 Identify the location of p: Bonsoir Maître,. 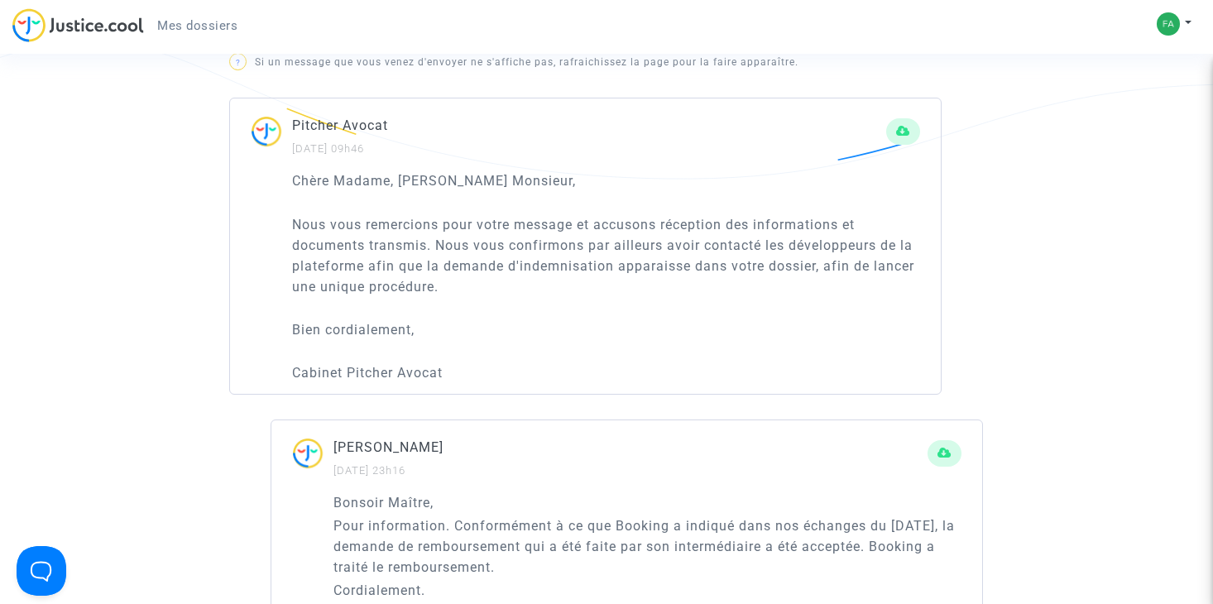
(647, 502).